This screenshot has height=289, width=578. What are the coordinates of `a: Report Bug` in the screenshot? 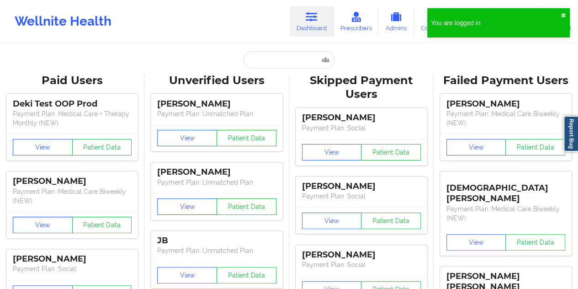 It's located at (570, 133).